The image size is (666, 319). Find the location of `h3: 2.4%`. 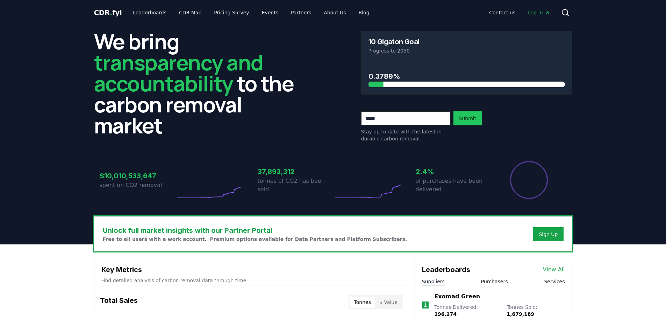

h3: 2.4% is located at coordinates (454, 171).